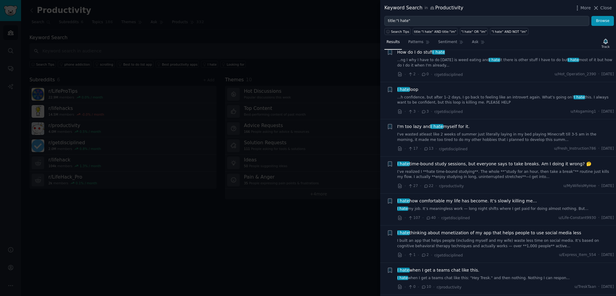 The image size is (616, 296). What do you see at coordinates (474, 32) in the screenshot?
I see `div: "I hate" OR "im"` at bounding box center [474, 32].